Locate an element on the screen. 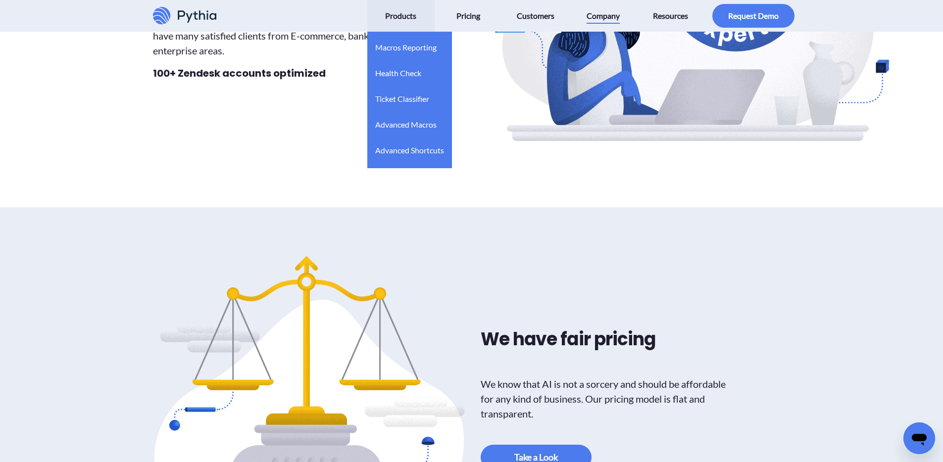 Image resolution: width=943 pixels, height=462 pixels. span: Macros Reporting is located at coordinates (406, 48).